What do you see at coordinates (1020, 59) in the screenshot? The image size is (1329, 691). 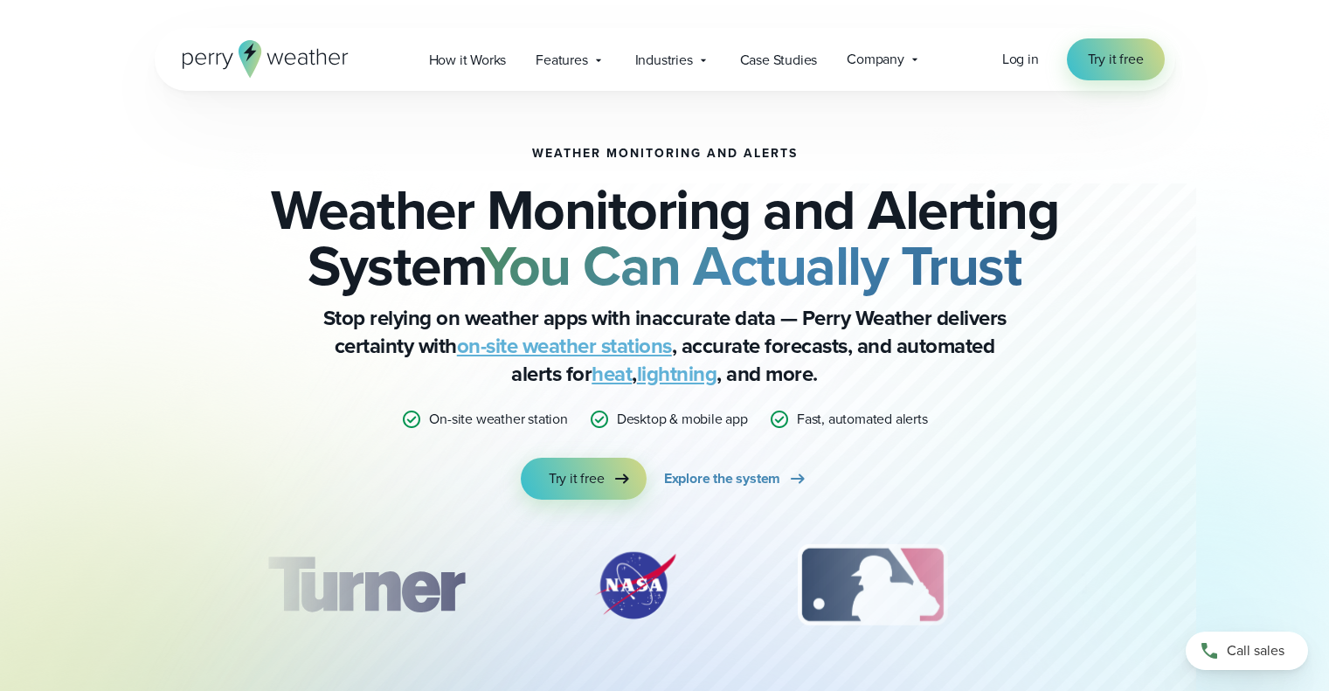 I see `a: Log in` at bounding box center [1020, 59].